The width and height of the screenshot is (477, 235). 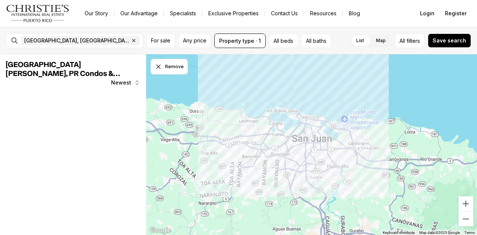 What do you see at coordinates (470, 233) in the screenshot?
I see `a: Terms (opens in new tab)` at bounding box center [470, 233].